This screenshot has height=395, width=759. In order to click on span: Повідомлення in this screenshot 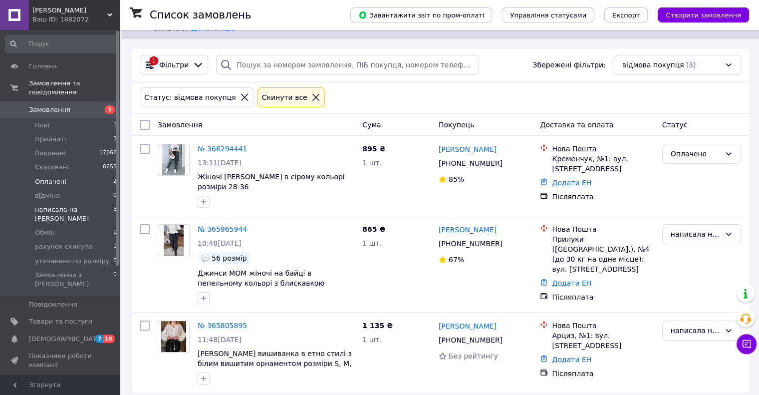, I will do `click(53, 304)`.